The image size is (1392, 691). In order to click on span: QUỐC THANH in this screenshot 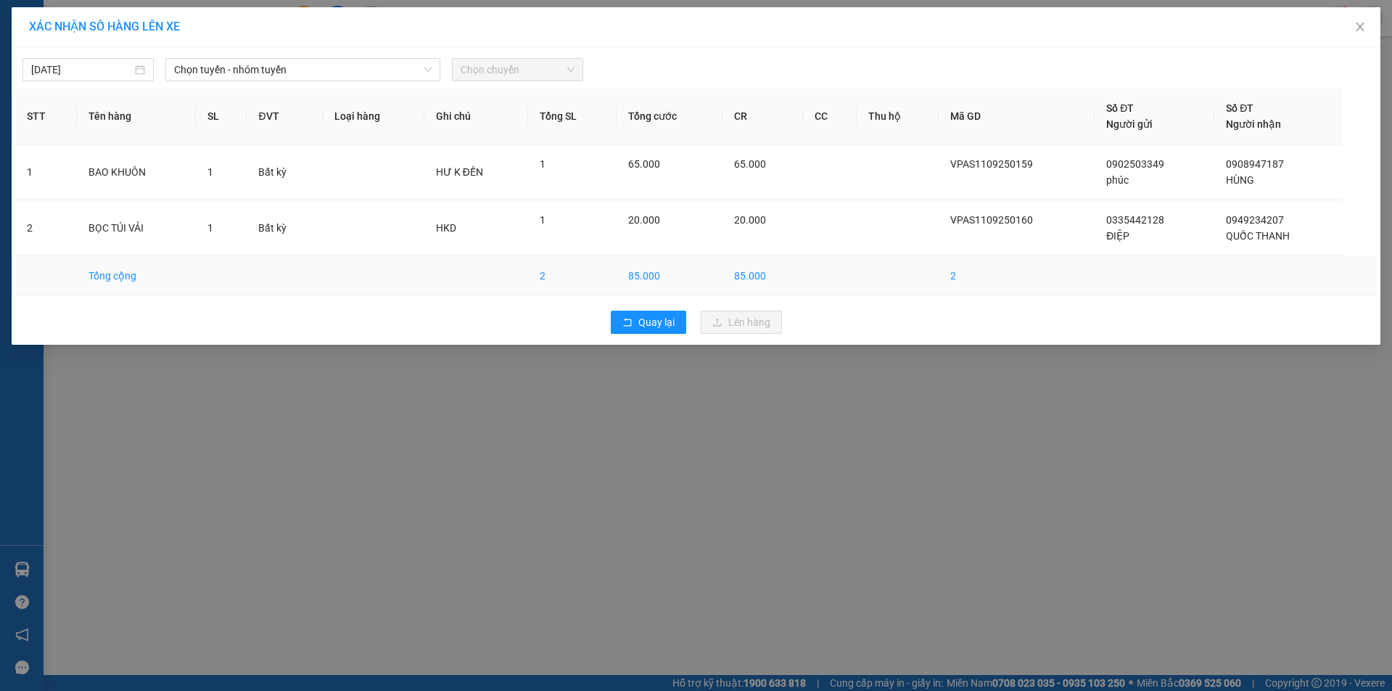, I will do `click(1258, 236)`.